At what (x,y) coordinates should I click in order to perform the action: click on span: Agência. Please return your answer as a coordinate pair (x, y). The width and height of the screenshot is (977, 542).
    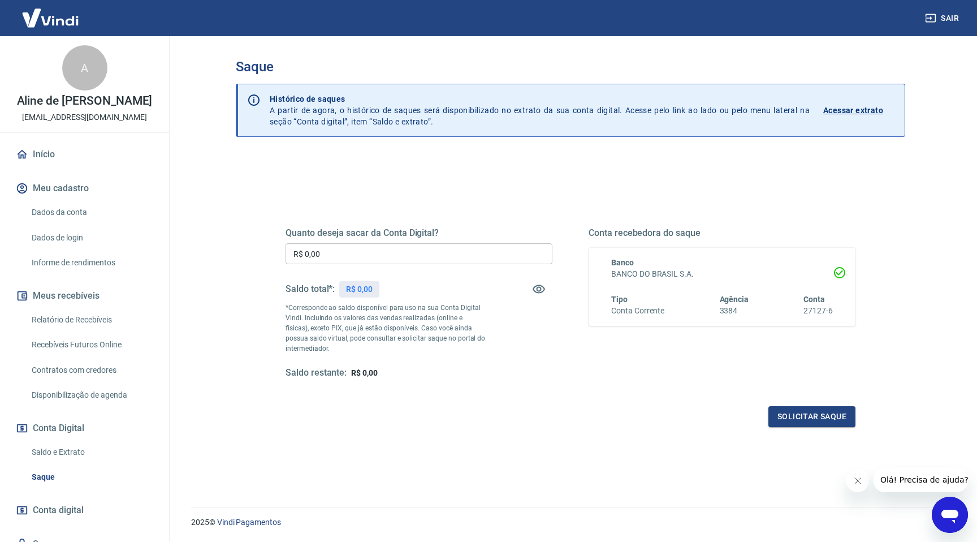
    Looking at the image, I should click on (735, 299).